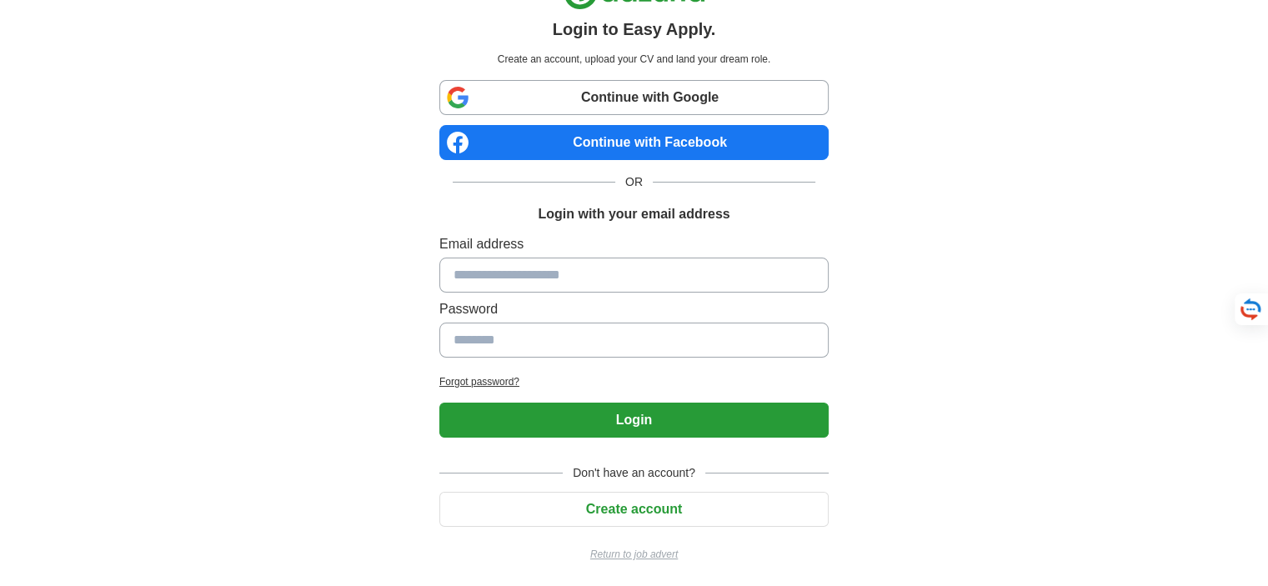 This screenshot has width=1268, height=586. What do you see at coordinates (634, 473) in the screenshot?
I see `span: Don't have an account?` at bounding box center [634, 473].